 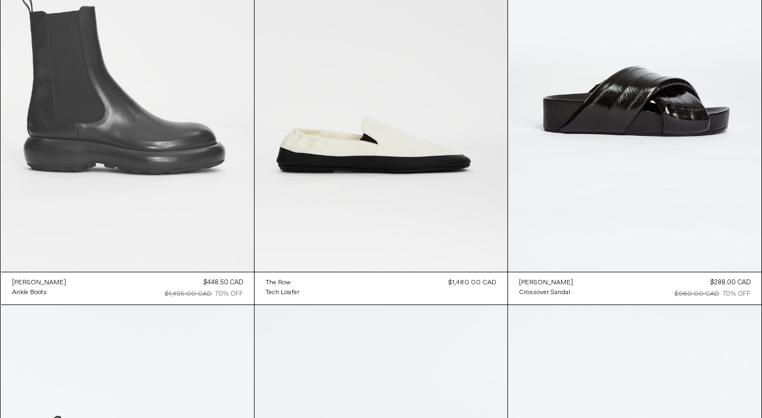 I want to click on a: Tech Loafer, so click(x=282, y=293).